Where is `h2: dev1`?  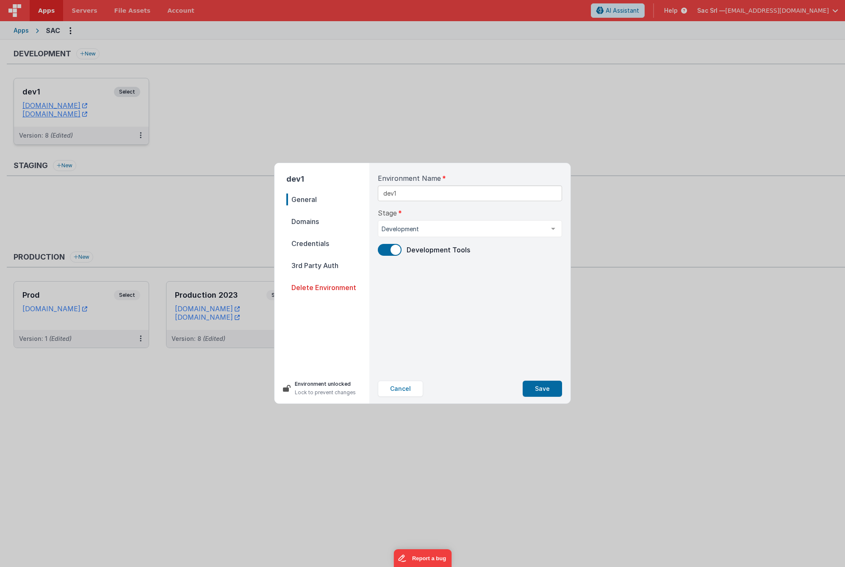 h2: dev1 is located at coordinates (328, 179).